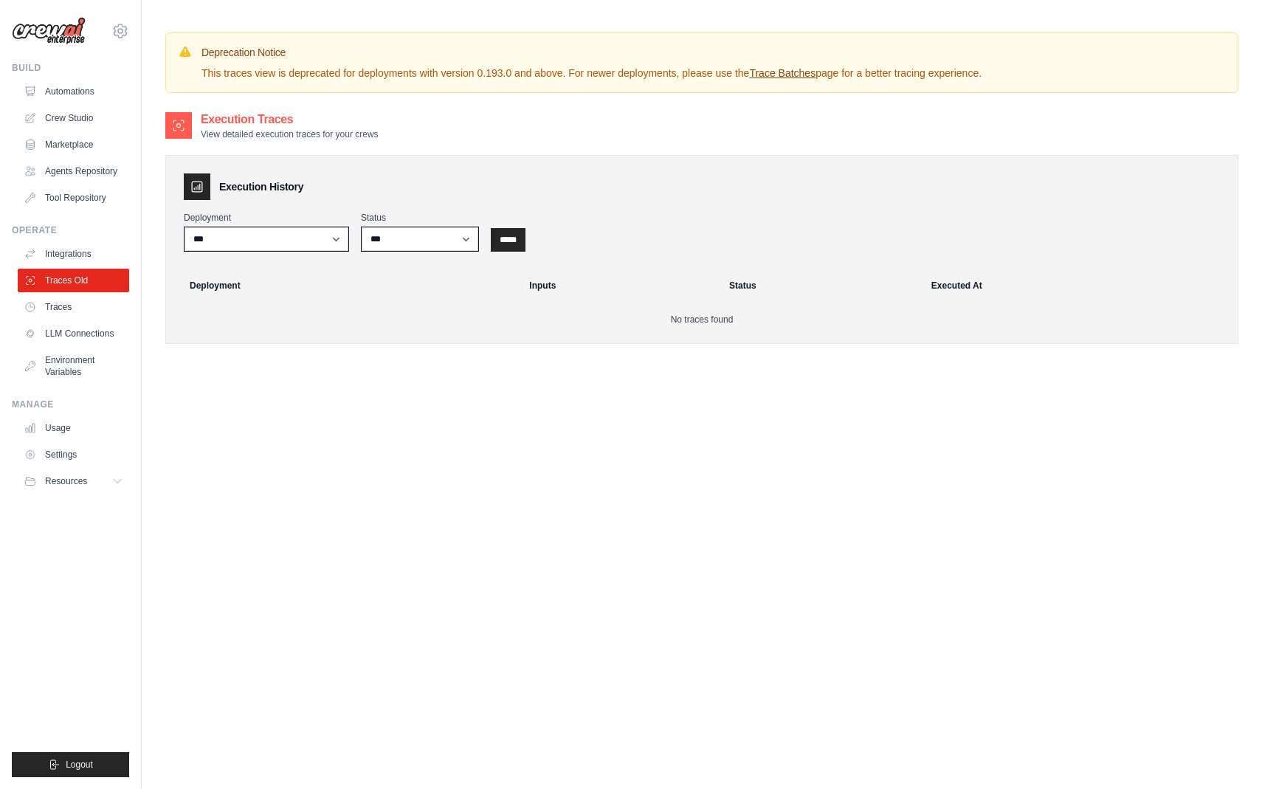 This screenshot has width=1262, height=789. Describe the element at coordinates (591, 52) in the screenshot. I see `h3: Deprecation Notice` at that location.